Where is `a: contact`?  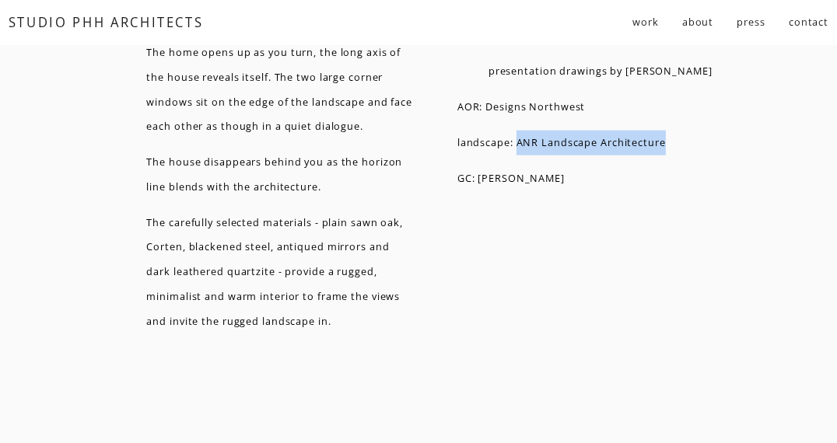
a: contact is located at coordinates (808, 23).